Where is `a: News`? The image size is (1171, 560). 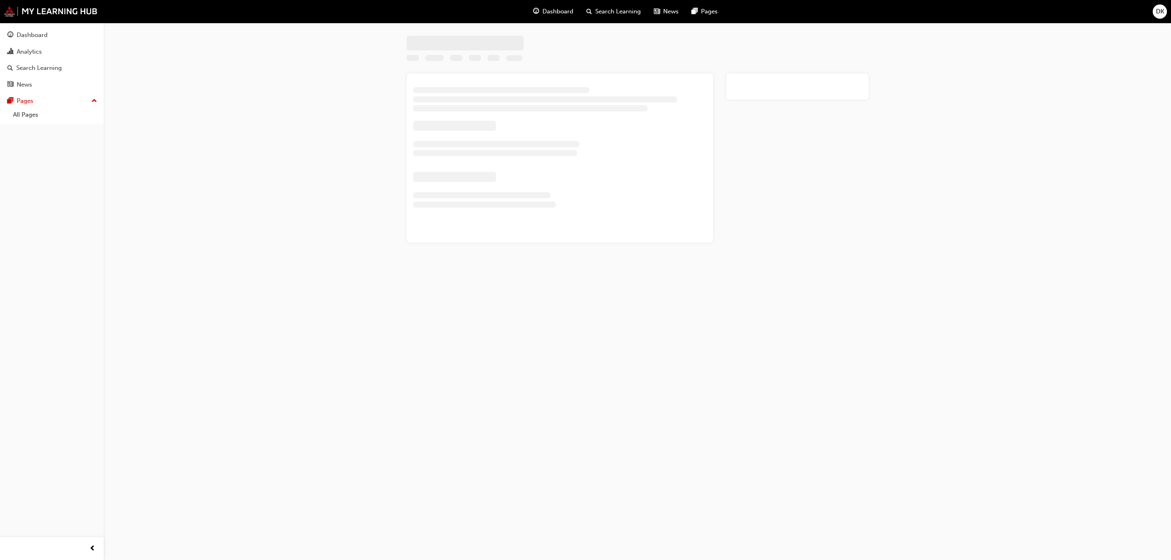
a: News is located at coordinates (52, 85).